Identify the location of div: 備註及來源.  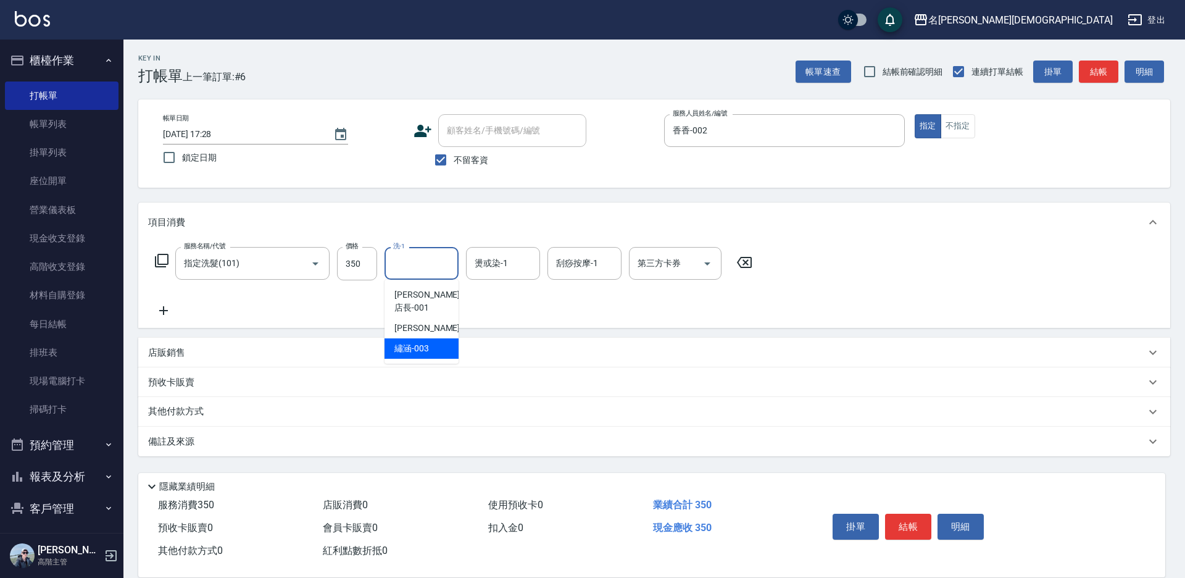
(654, 441).